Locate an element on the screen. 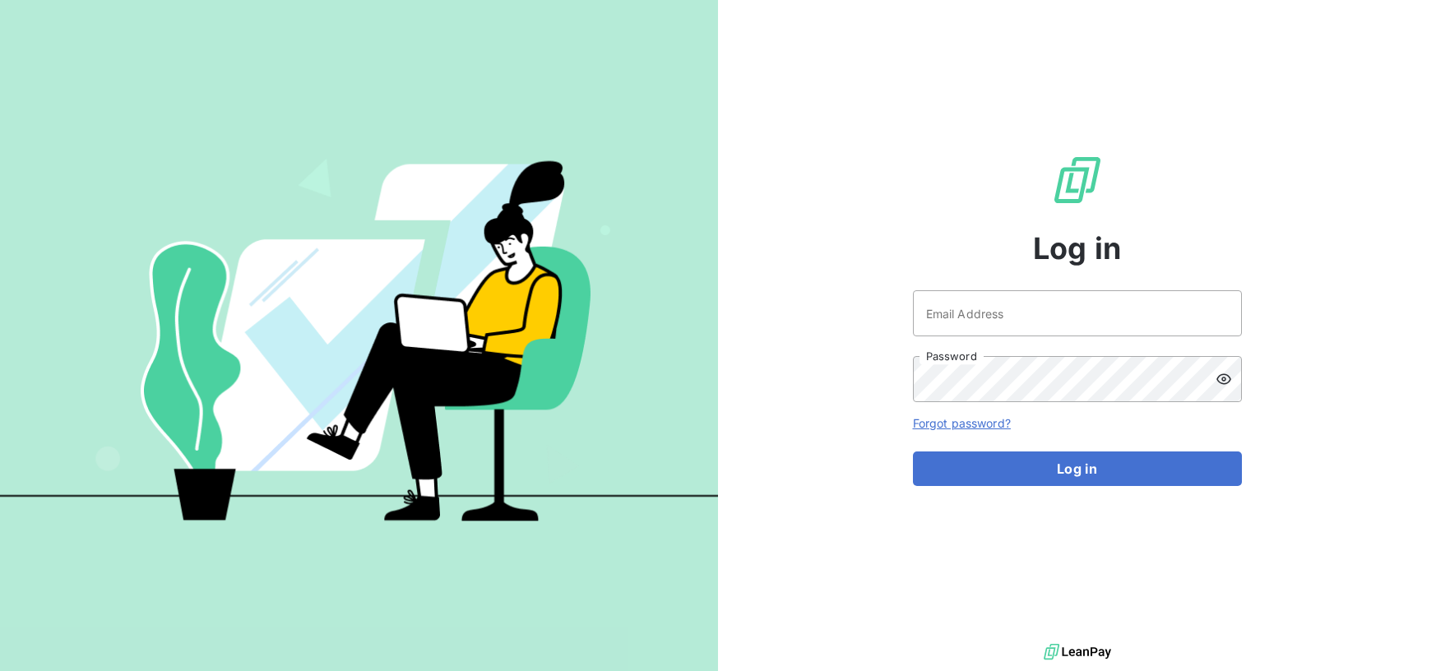  span: Log in is located at coordinates (1076, 248).